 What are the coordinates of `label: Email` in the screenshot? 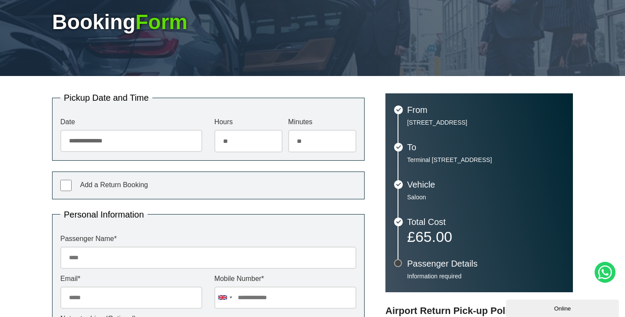 It's located at (131, 279).